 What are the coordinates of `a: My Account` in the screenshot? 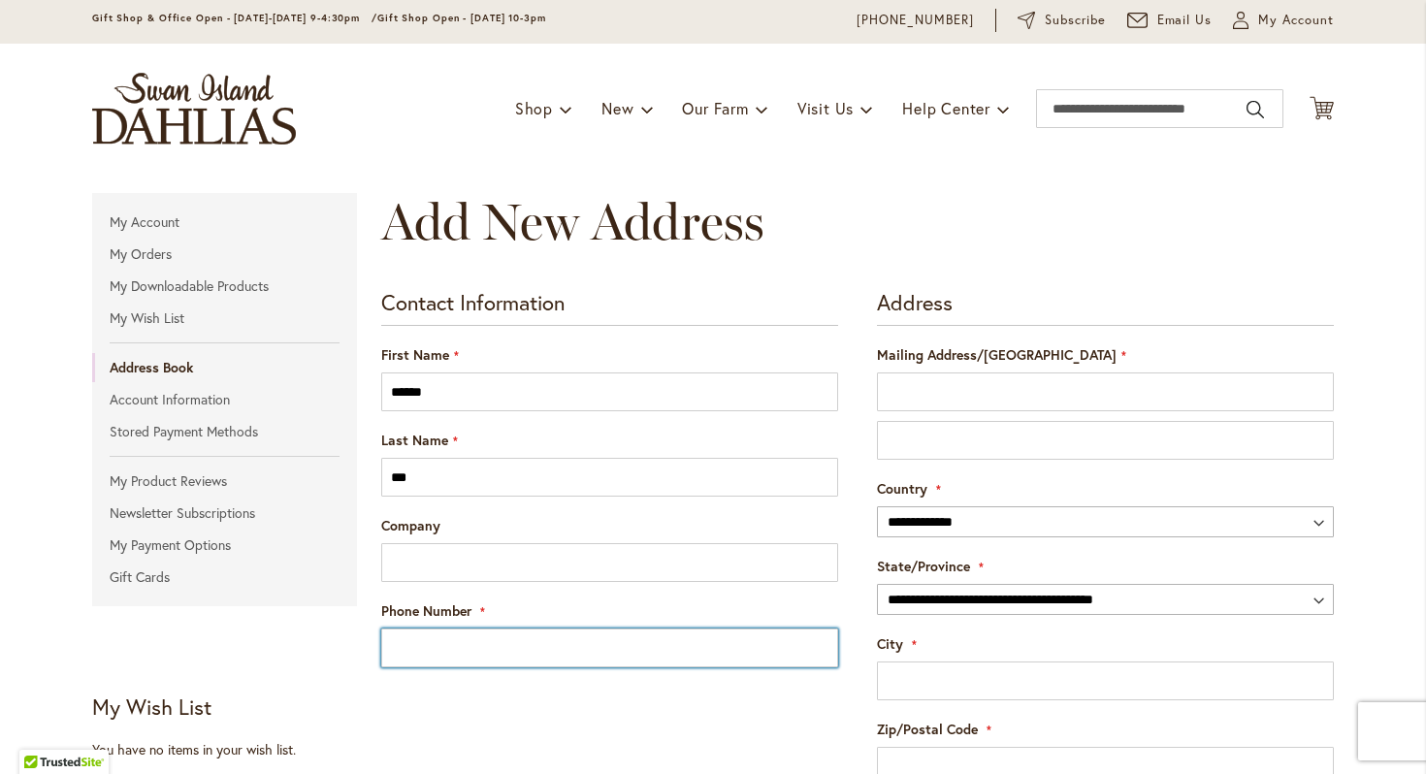 It's located at (224, 222).